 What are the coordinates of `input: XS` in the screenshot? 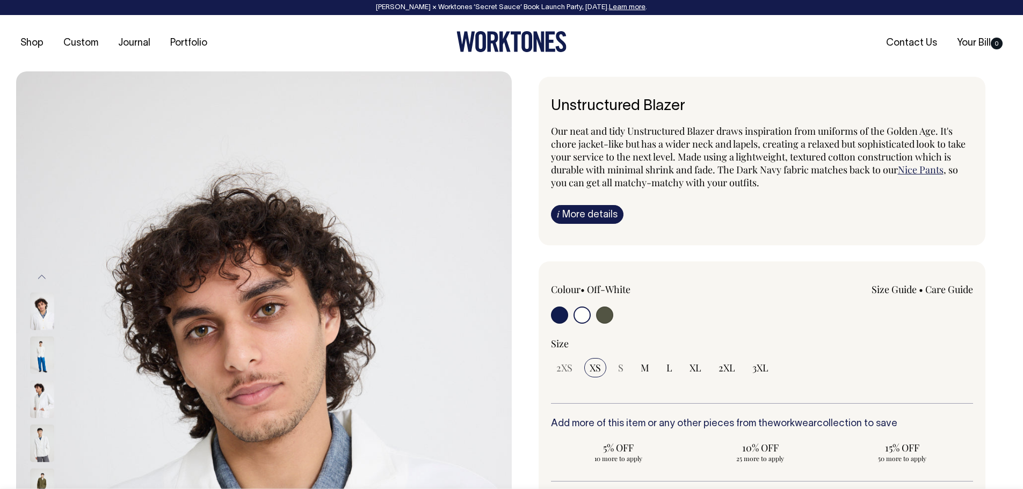 It's located at (595, 368).